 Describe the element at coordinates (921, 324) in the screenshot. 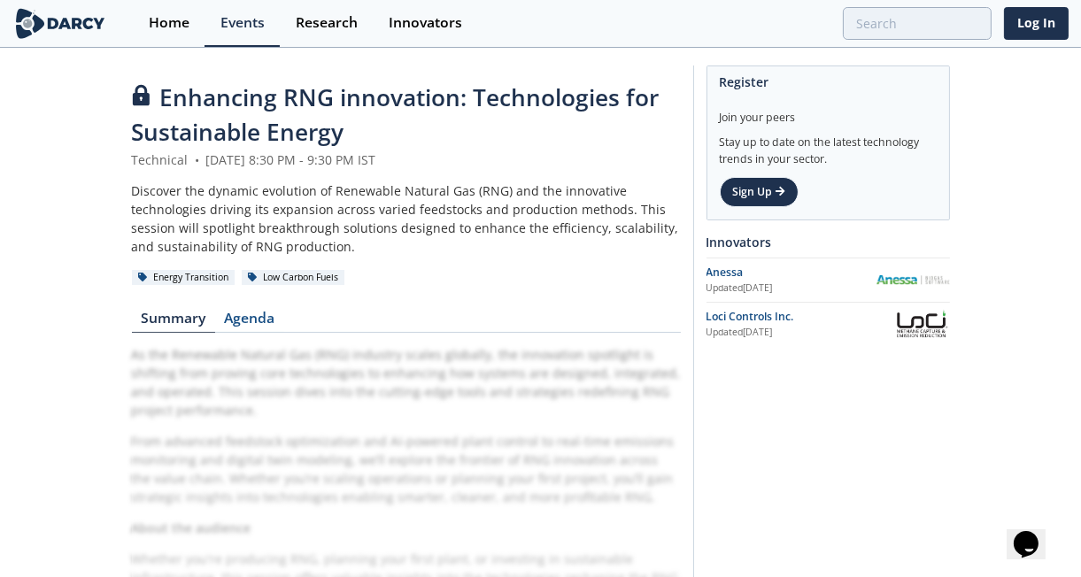

I see `img: Loci Controls Inc.` at that location.